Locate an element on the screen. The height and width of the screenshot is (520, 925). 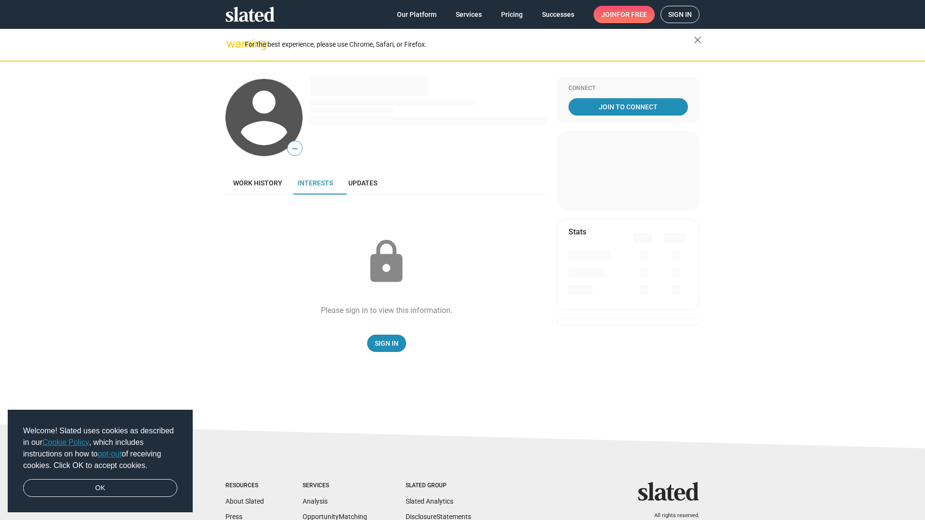
span: Join To Connect is located at coordinates (628, 107).